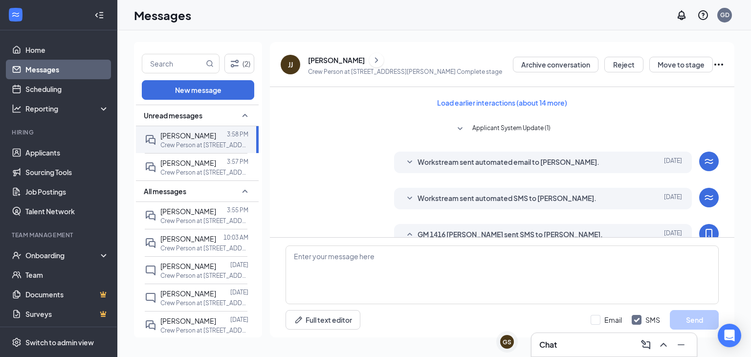 The height and width of the screenshot is (357, 751). What do you see at coordinates (235, 64) in the screenshot?
I see `svg: Filter` at bounding box center [235, 64].